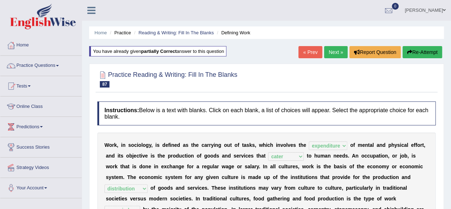 The height and width of the screenshot is (209, 451). Describe the element at coordinates (158, 51) in the screenshot. I see `div: You have already given answer to this question` at that location.